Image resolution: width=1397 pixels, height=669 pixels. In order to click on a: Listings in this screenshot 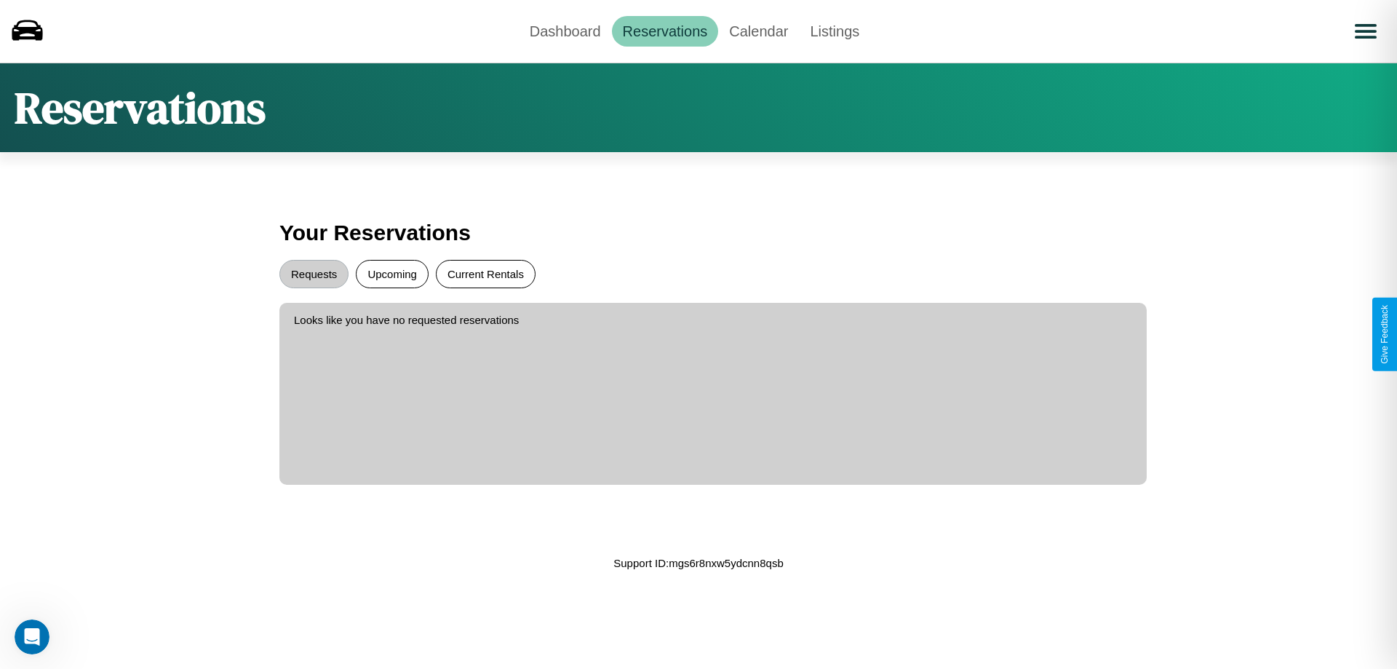, I will do `click(835, 31)`.